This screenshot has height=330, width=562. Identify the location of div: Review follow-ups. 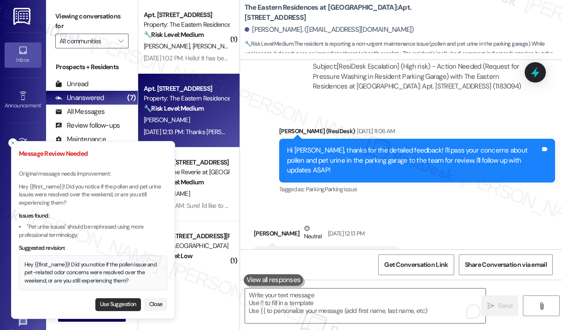
(88, 125).